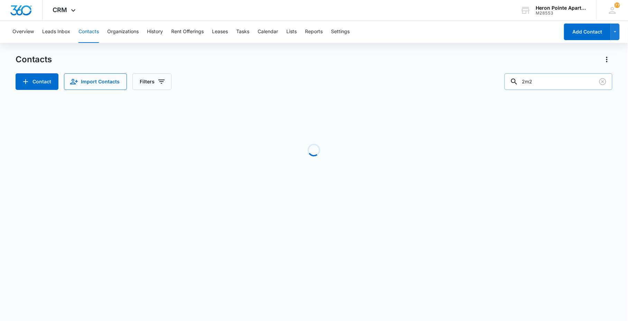 The height and width of the screenshot is (321, 628). What do you see at coordinates (559, 82) in the screenshot?
I see `input: Search Contacts` at bounding box center [559, 82].